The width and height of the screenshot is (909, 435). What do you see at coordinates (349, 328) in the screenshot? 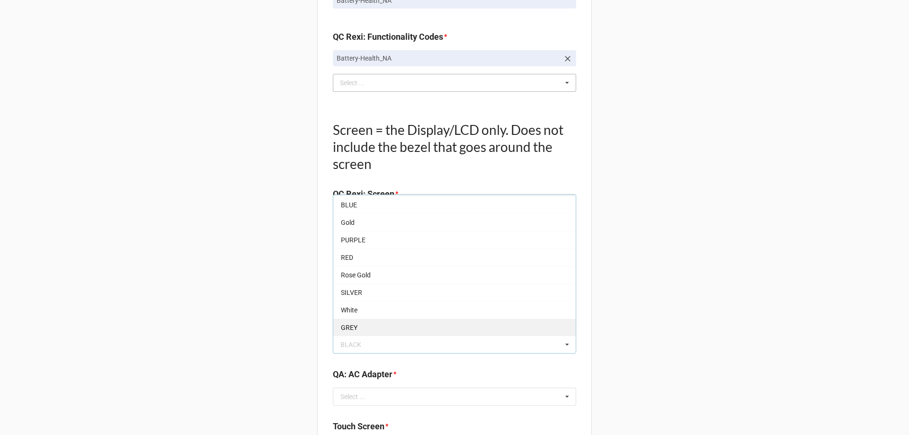
I see `span: GREY` at bounding box center [349, 328].